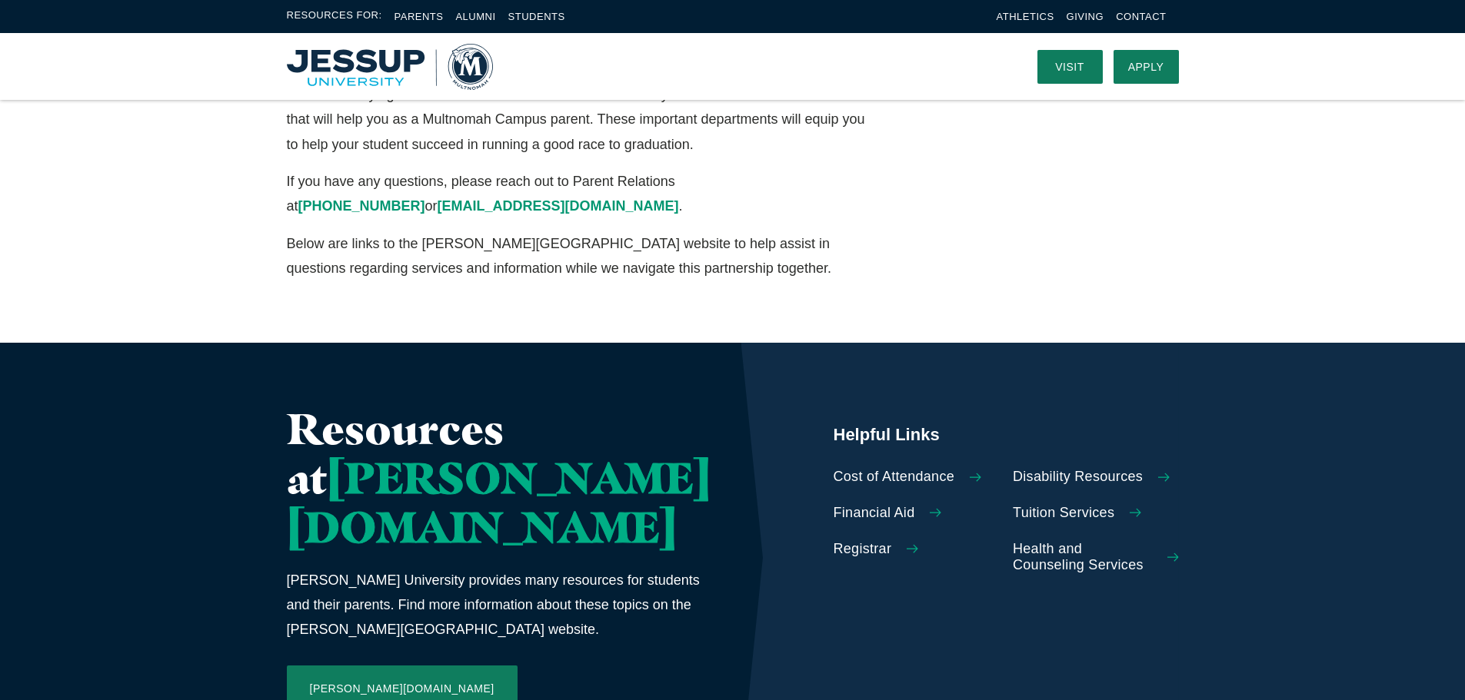 The width and height of the screenshot is (1465, 700). Describe the element at coordinates (498, 478) in the screenshot. I see `h2: Resources at` at that location.